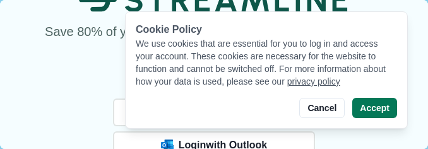 This screenshot has width=428, height=149. What do you see at coordinates (314, 81) in the screenshot?
I see `a: privacy policy` at bounding box center [314, 81].